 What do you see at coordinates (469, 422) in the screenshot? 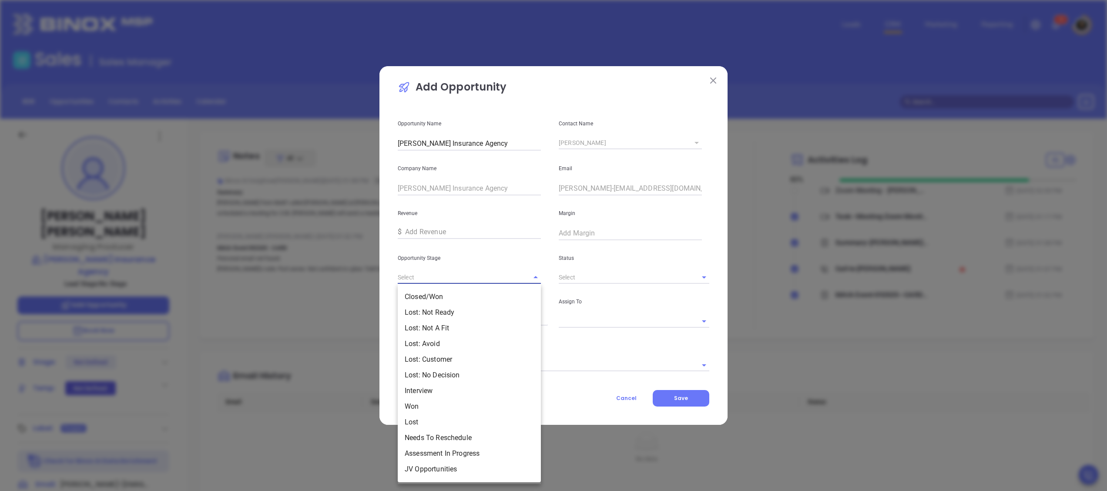
I see `li: Lost` at bounding box center [469, 422].